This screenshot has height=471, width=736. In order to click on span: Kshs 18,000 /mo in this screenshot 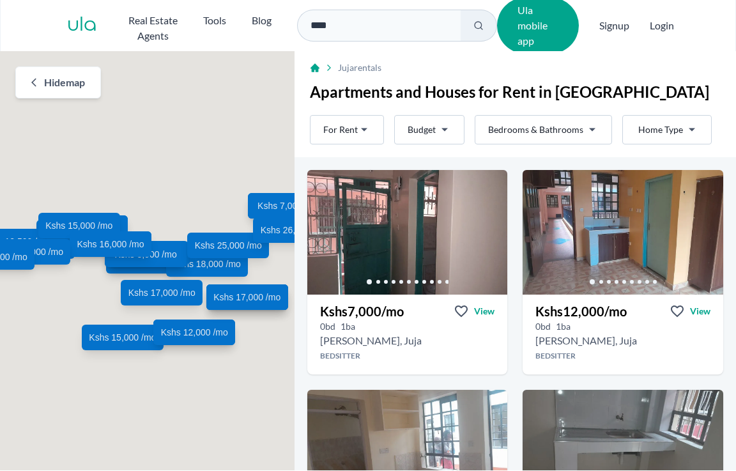, I will do `click(207, 264)`.